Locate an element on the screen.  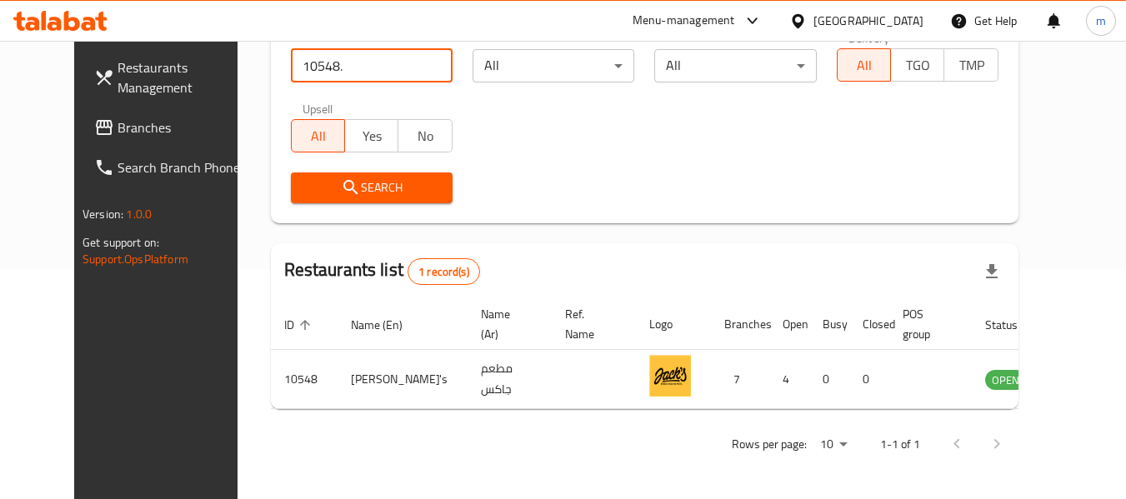
a: Support.OpsPlatform is located at coordinates (135, 259).